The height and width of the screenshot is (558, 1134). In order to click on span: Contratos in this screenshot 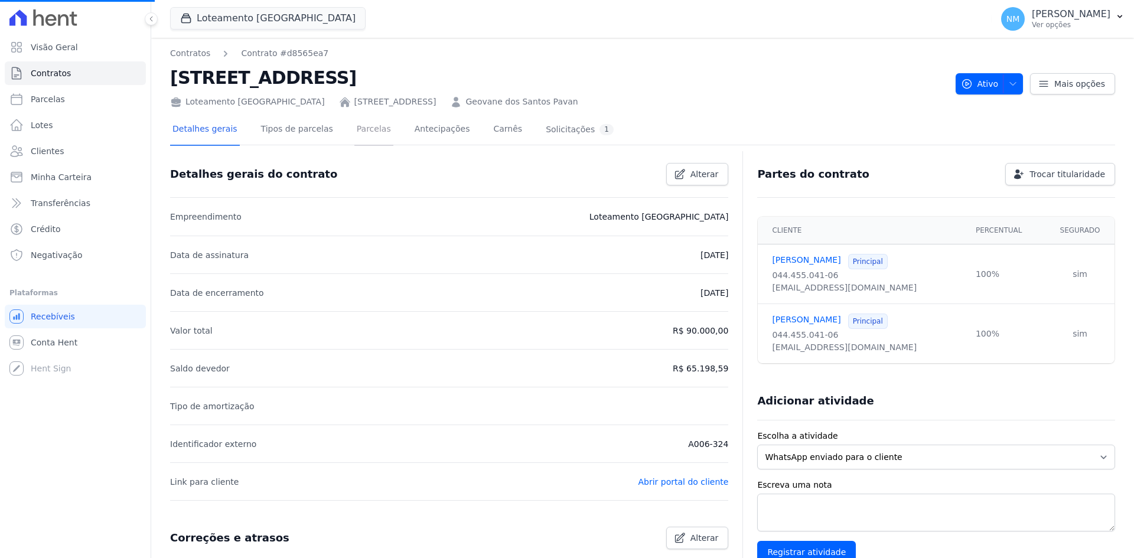, I will do `click(51, 73)`.